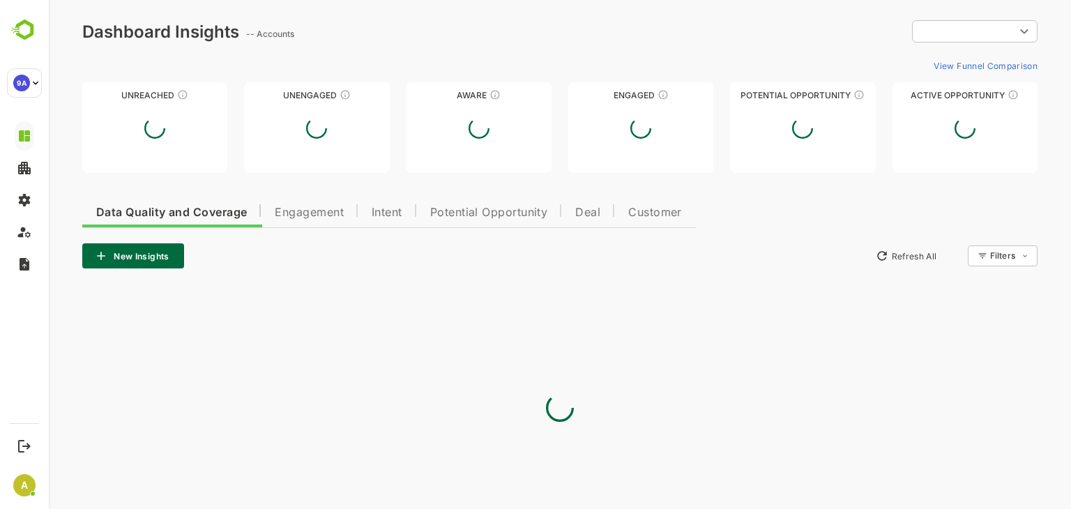  Describe the element at coordinates (223, 33) in the screenshot. I see `ag: -- Accounts` at that location.